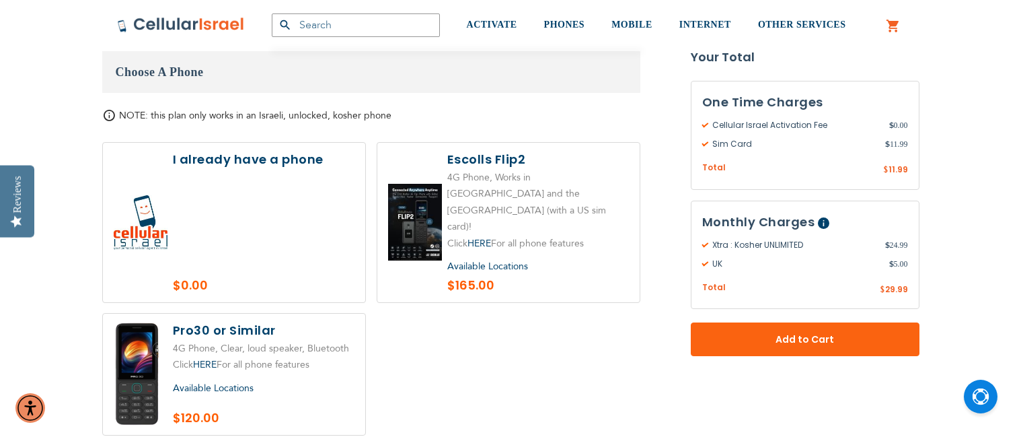  I want to click on img: Cellular Israel Logo, so click(181, 25).